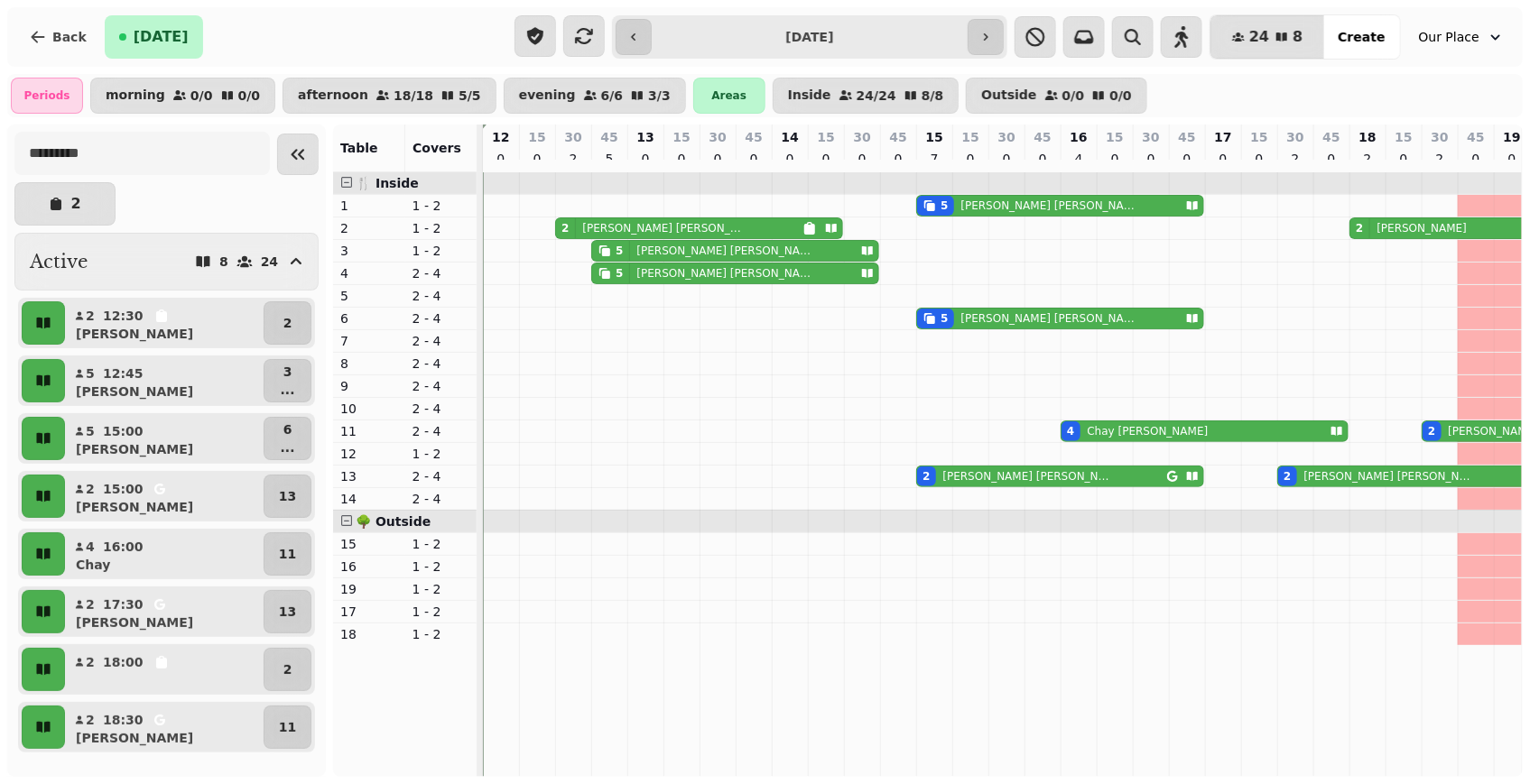 The height and width of the screenshot is (784, 1530). I want to click on p: 8, so click(370, 364).